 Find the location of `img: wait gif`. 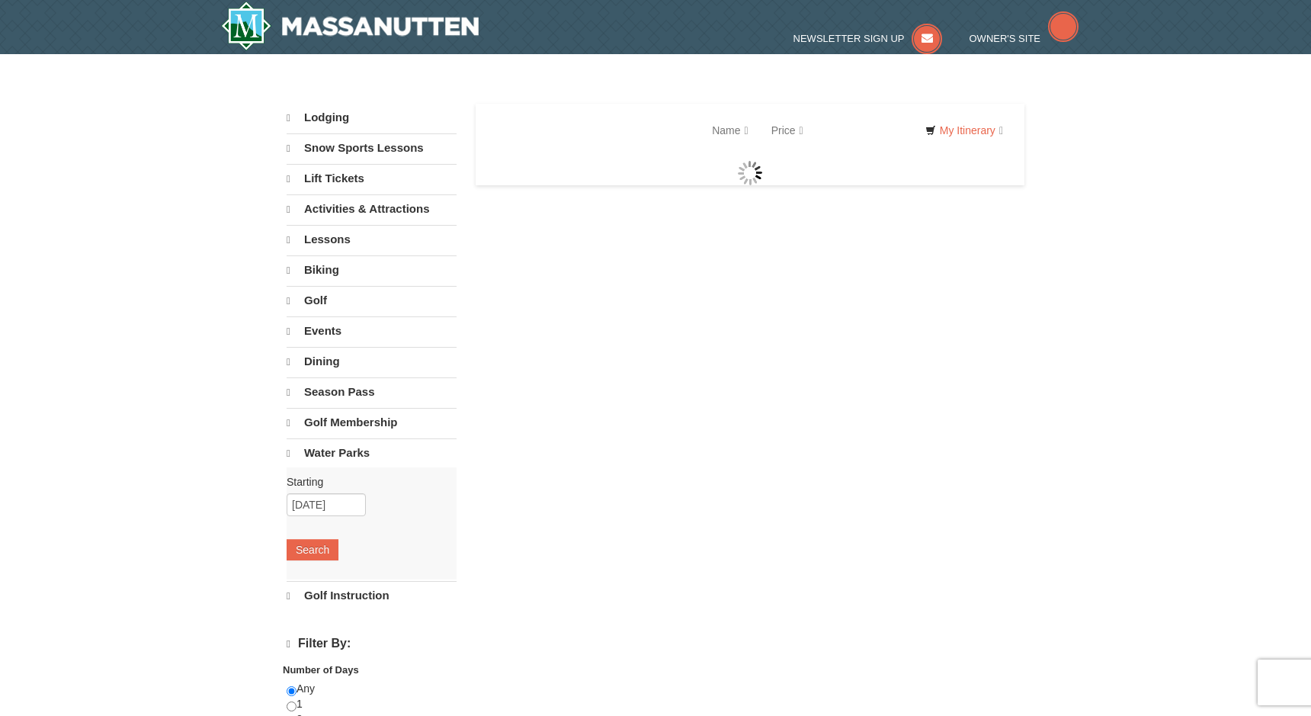

img: wait gif is located at coordinates (750, 173).